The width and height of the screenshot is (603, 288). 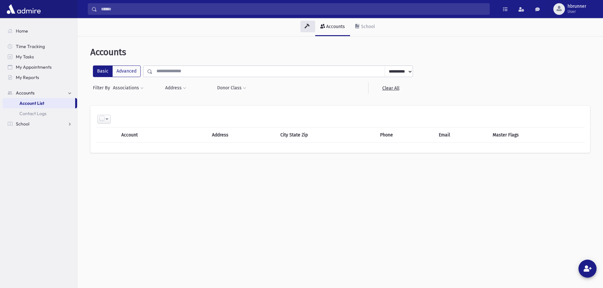 I want to click on th: Master Flags, so click(x=537, y=135).